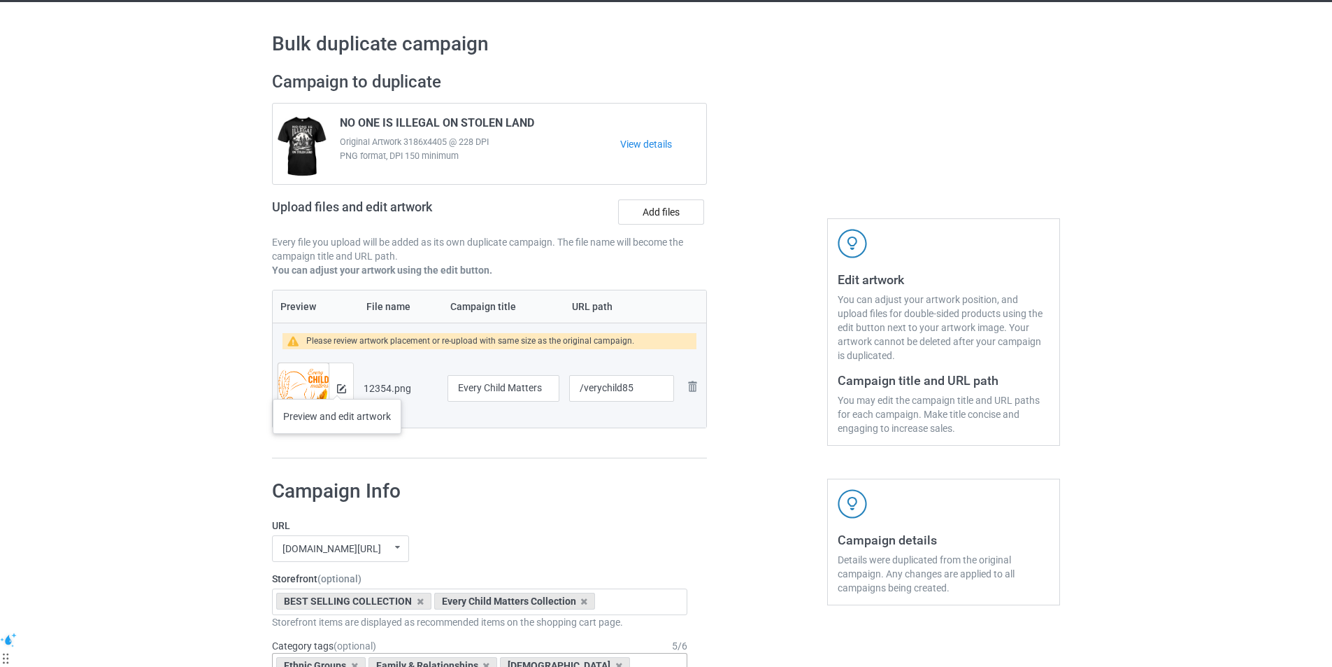  What do you see at coordinates (382, 270) in the screenshot?
I see `b: You can adjust your artwork using the edit button.` at bounding box center [382, 270].